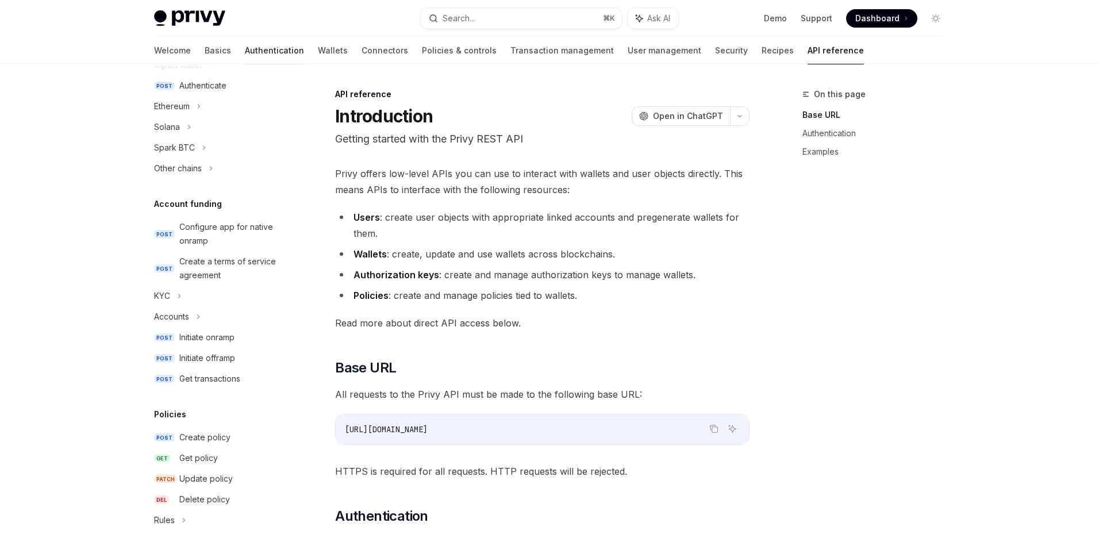 The image size is (1099, 538). I want to click on span: Read more about direct API access below., so click(542, 323).